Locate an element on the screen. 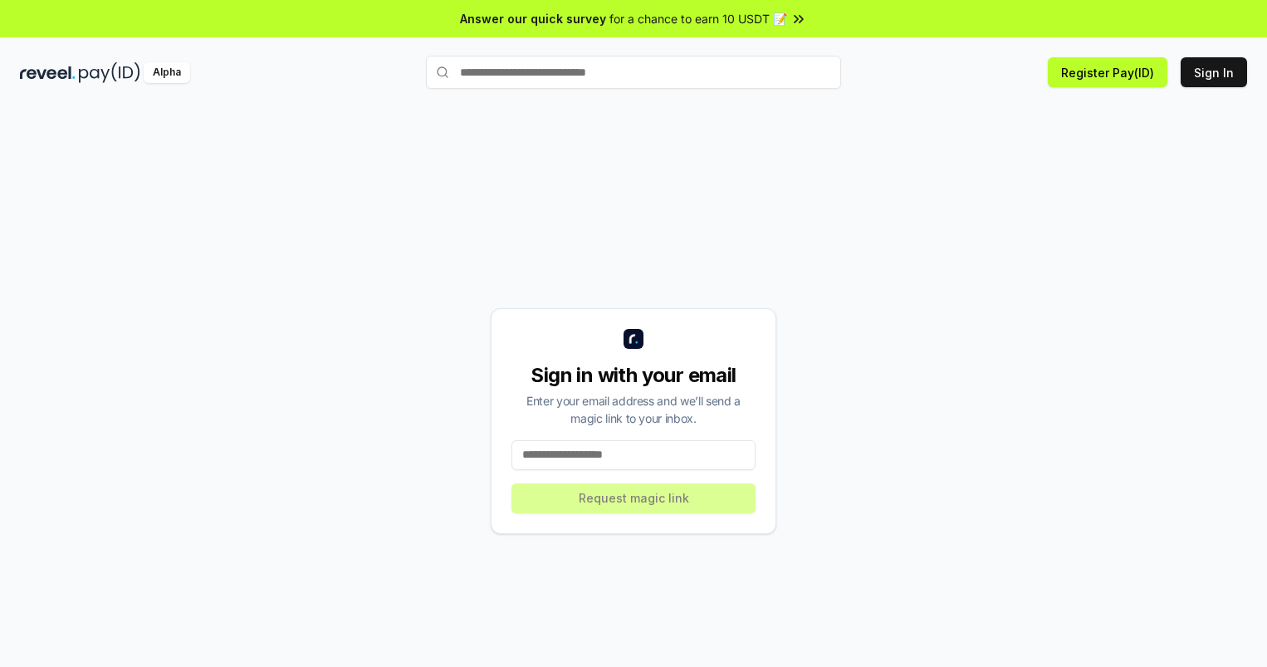 The height and width of the screenshot is (667, 1267). span: for a chance to earn 10 USDT 📝 is located at coordinates (698, 18).